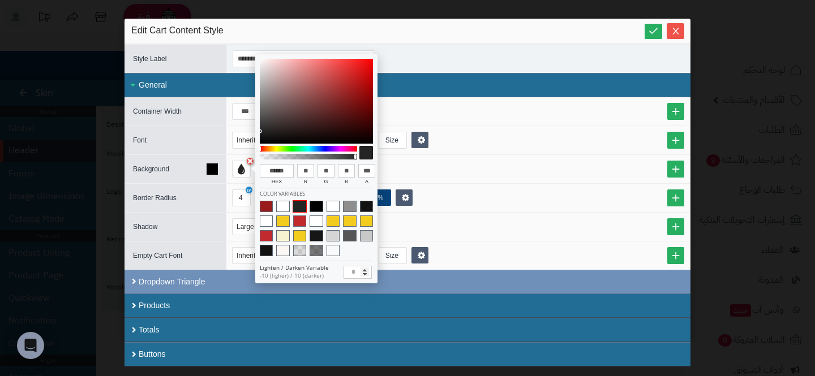  Describe the element at coordinates (346, 183) in the screenshot. I see `span: b` at that location.